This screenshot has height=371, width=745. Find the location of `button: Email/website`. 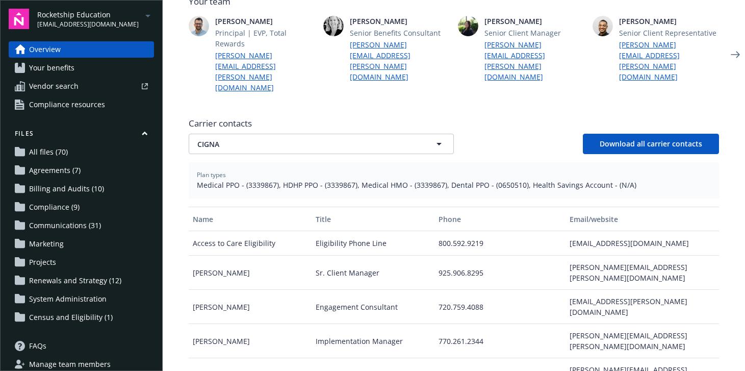

button: Email/website is located at coordinates (642, 219).